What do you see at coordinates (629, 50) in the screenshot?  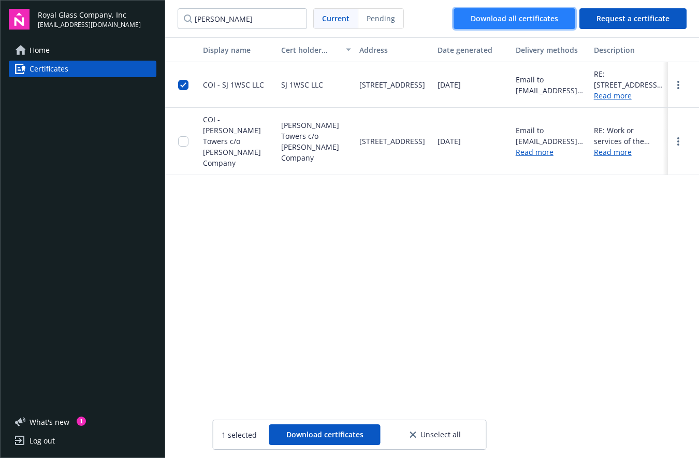 I see `div: Description` at bounding box center [629, 50].